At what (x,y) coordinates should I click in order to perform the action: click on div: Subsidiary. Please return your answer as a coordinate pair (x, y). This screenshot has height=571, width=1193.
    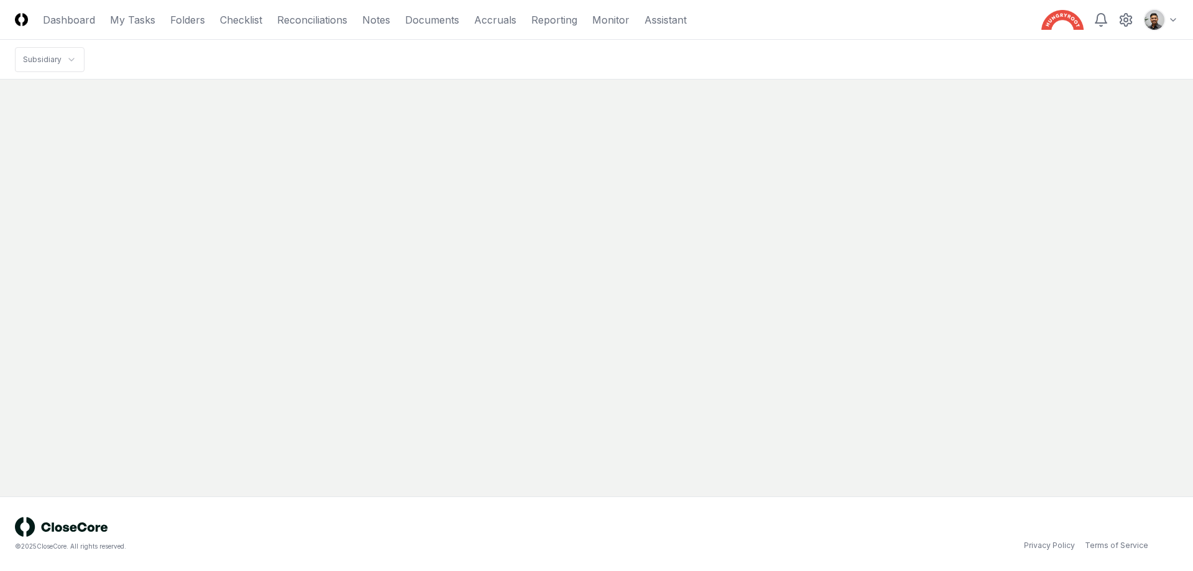
    Looking at the image, I should click on (42, 60).